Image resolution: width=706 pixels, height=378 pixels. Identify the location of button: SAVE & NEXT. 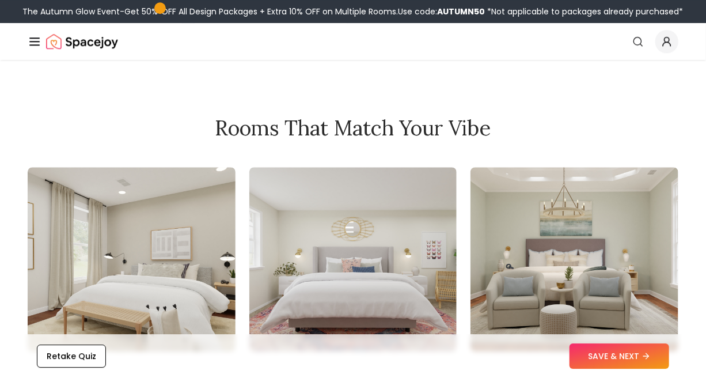
(619, 356).